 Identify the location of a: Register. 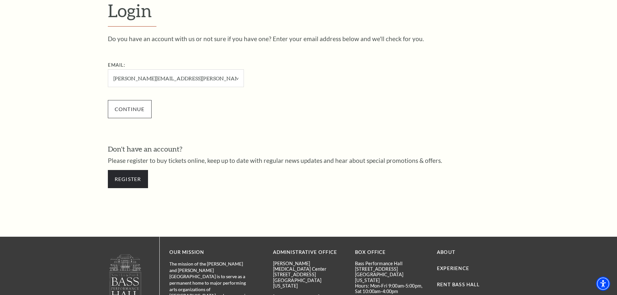
(128, 179).